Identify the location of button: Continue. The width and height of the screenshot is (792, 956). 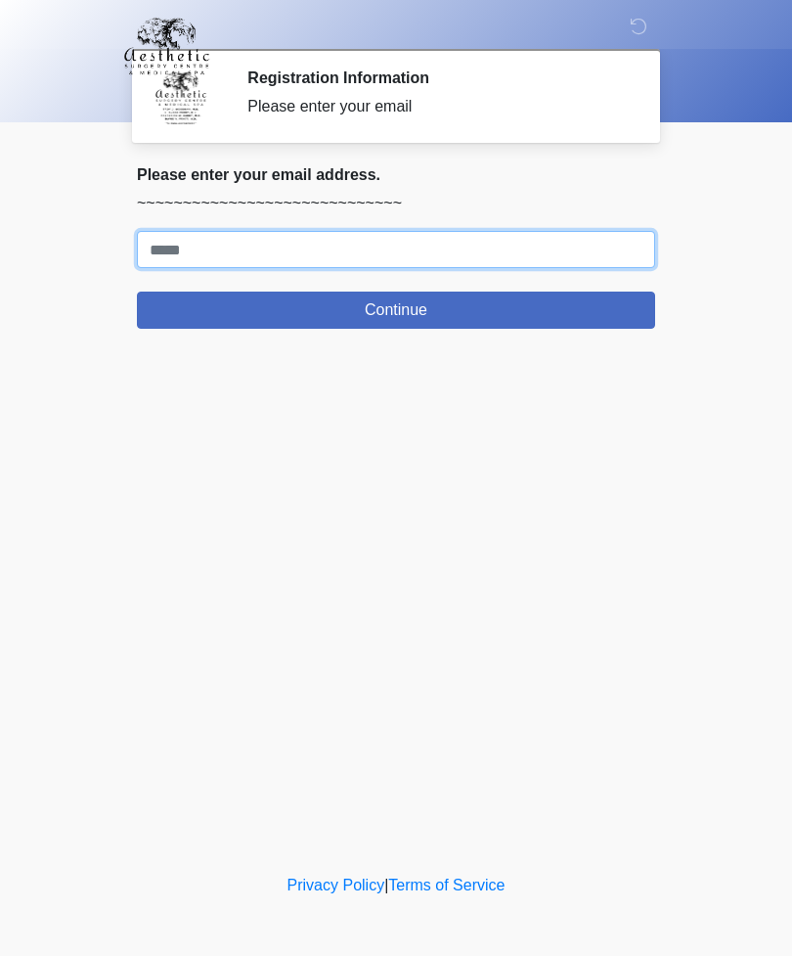
(396, 310).